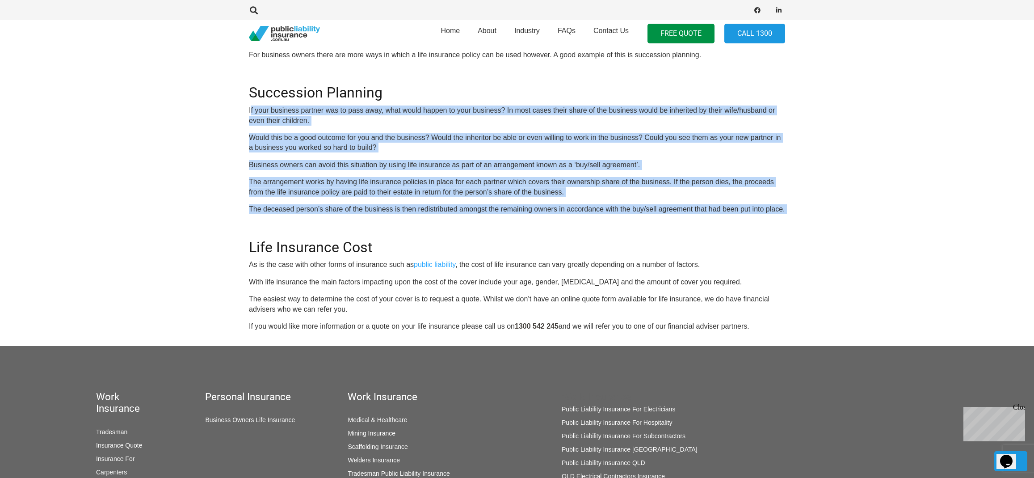  Describe the element at coordinates (378, 447) in the screenshot. I see `a: Scaffolding Insurance` at that location.